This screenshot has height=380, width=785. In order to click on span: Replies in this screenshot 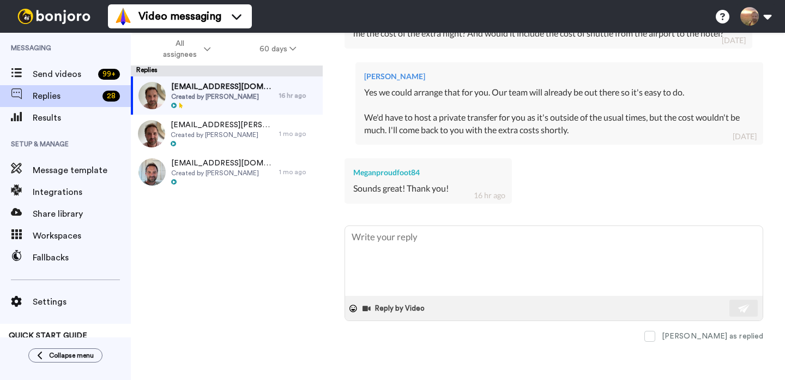, I will do `click(65, 96)`.